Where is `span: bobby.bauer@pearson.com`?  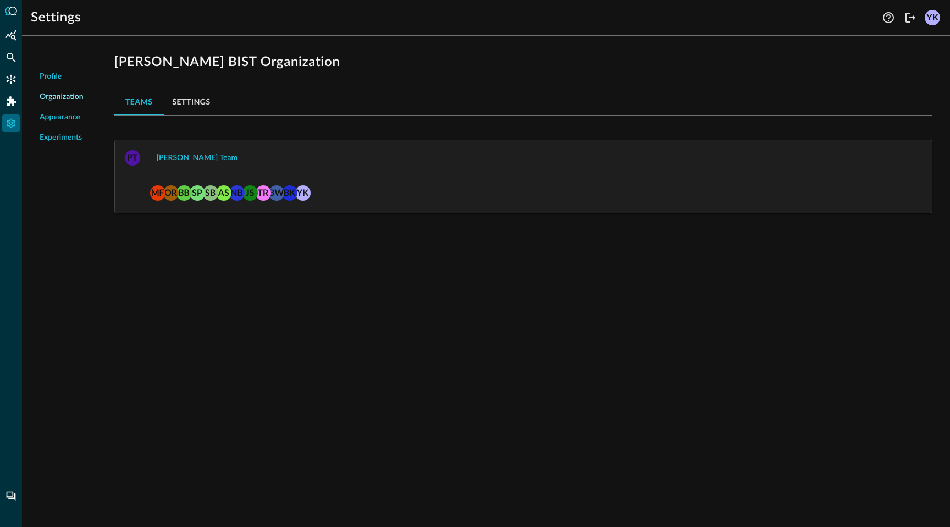 span: bobby.bauer@pearson.com is located at coordinates (184, 192).